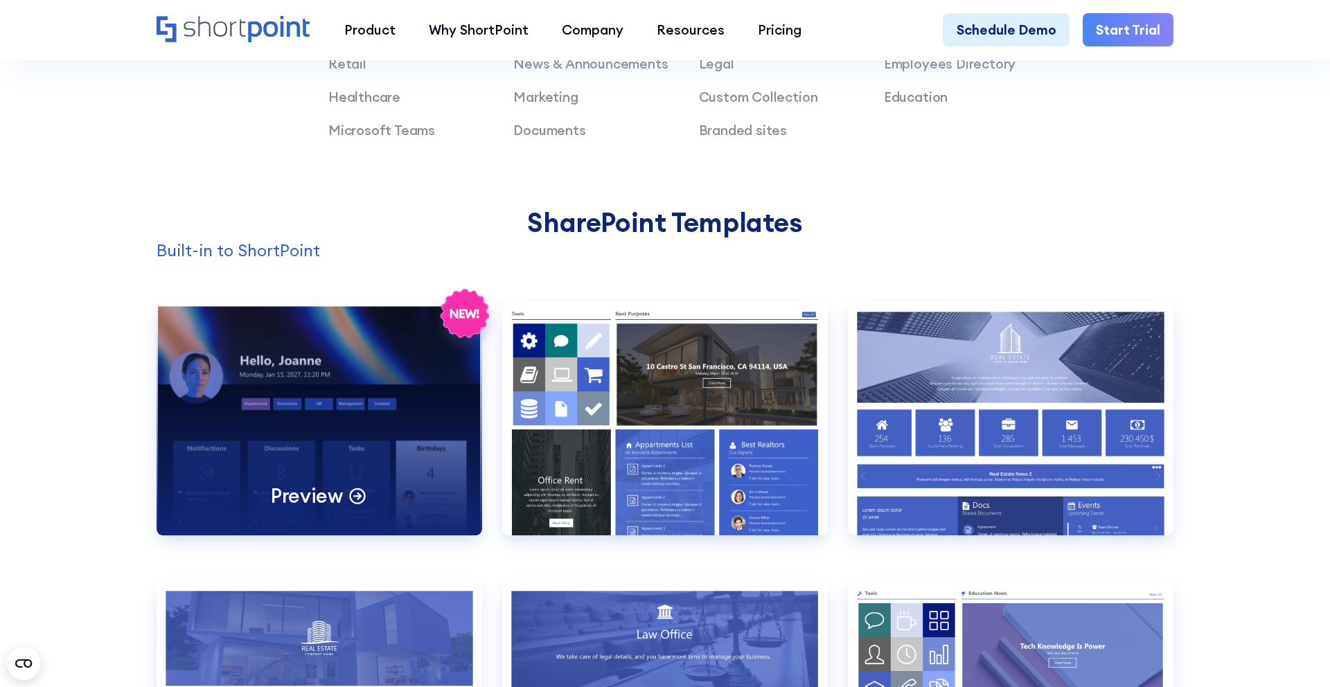 Image resolution: width=1330 pixels, height=687 pixels. Describe the element at coordinates (307, 495) in the screenshot. I see `p: Preview` at that location.